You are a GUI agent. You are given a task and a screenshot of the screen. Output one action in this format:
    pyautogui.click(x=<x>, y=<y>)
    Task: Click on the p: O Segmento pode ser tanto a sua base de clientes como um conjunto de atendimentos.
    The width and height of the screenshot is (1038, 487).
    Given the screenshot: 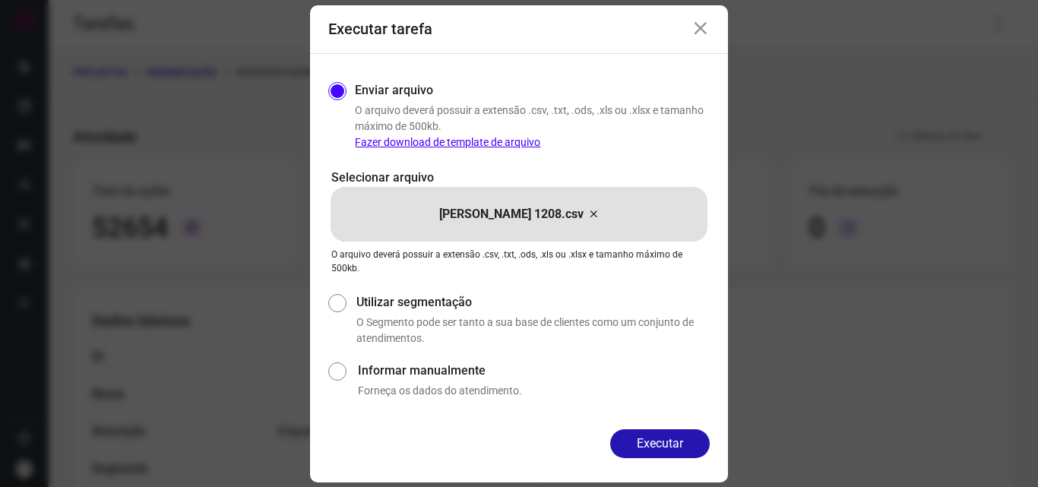 What is the action you would take?
    pyautogui.click(x=533, y=331)
    